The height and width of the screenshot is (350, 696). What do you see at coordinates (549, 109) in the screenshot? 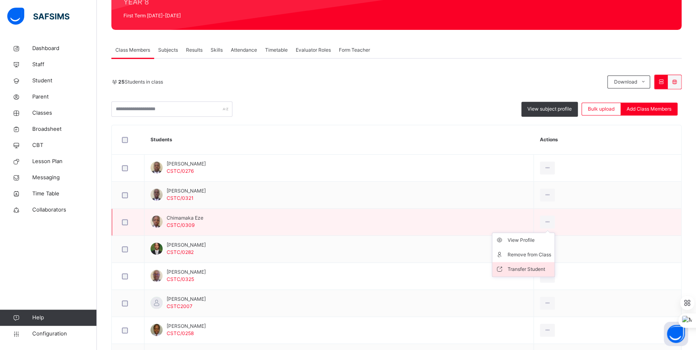
I see `span: View subject profile` at bounding box center [549, 109].